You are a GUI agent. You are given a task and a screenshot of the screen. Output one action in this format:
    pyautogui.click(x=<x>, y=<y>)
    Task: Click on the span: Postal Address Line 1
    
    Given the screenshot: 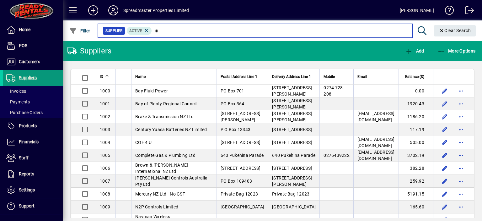 What is the action you would take?
    pyautogui.click(x=239, y=77)
    